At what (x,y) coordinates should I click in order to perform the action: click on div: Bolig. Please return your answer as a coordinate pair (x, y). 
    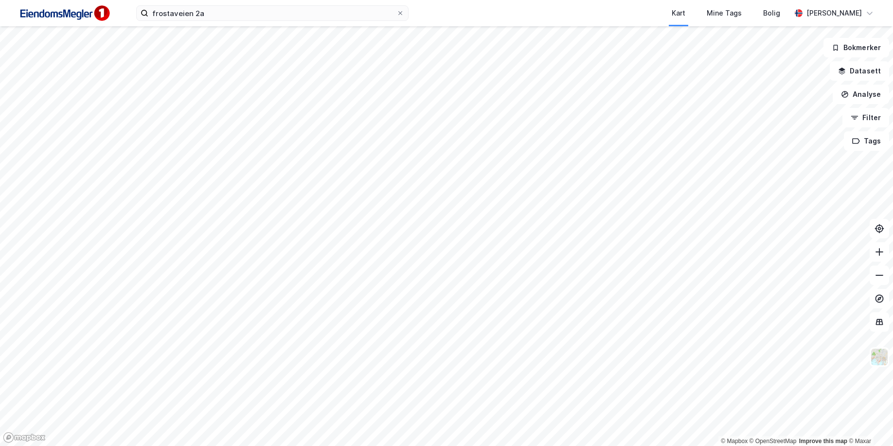
    Looking at the image, I should click on (772, 13).